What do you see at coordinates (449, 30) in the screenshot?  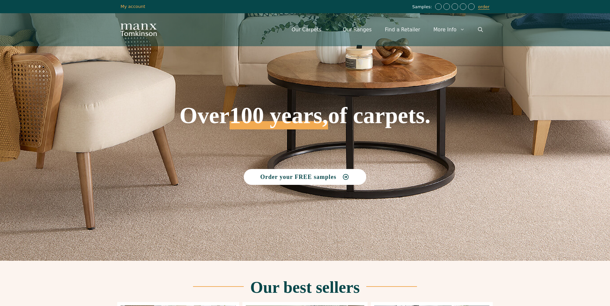 I see `a: More Info` at bounding box center [449, 30].